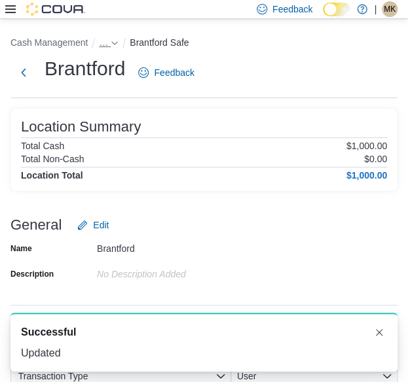  Describe the element at coordinates (32, 274) in the screenshot. I see `label: Description` at that location.